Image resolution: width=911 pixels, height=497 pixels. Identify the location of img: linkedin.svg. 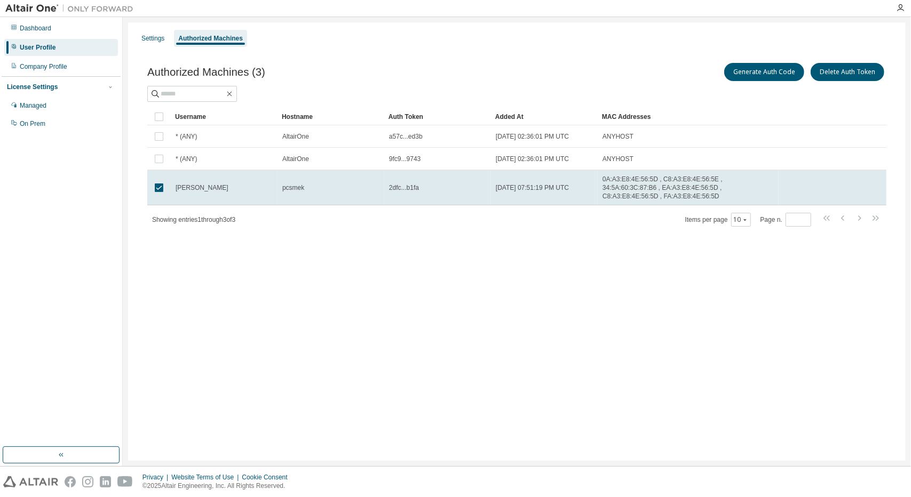
(105, 482).